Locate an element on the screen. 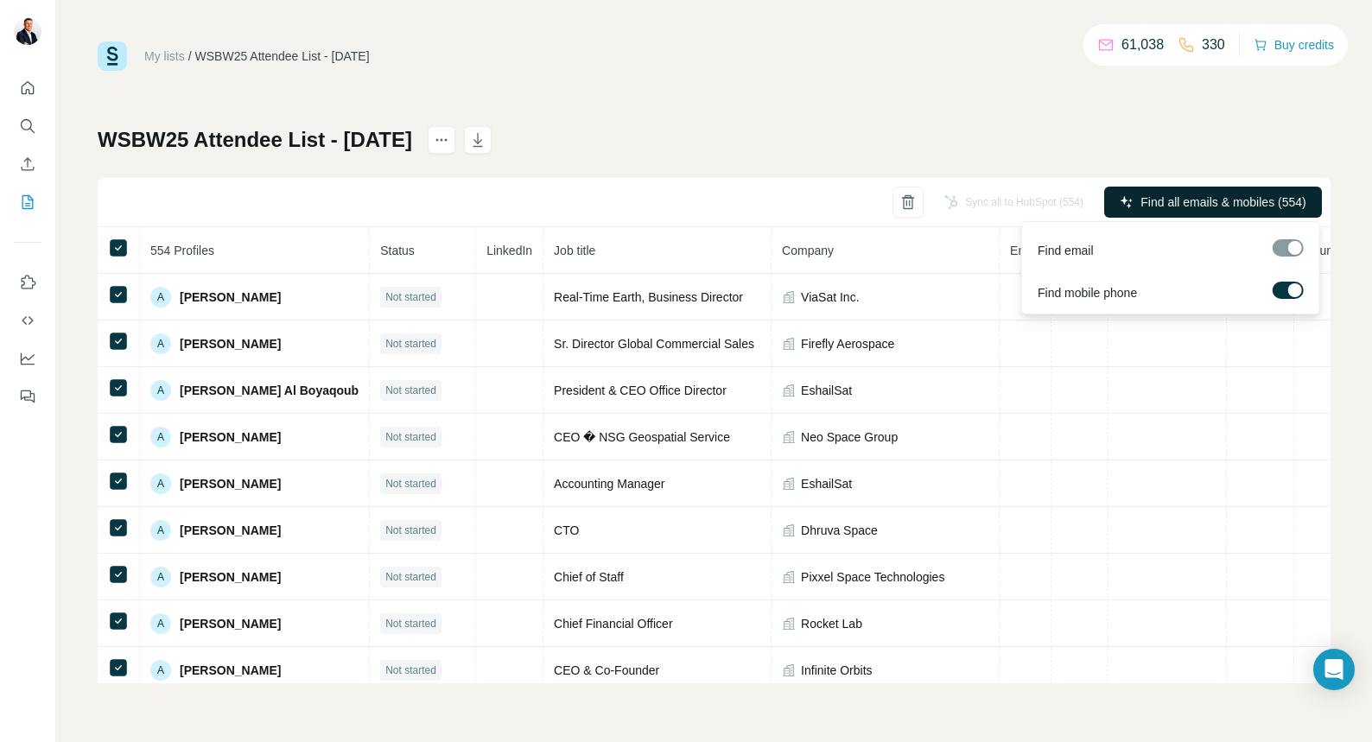 This screenshot has height=742, width=1372. span: Infinite Orbits is located at coordinates (836, 670).